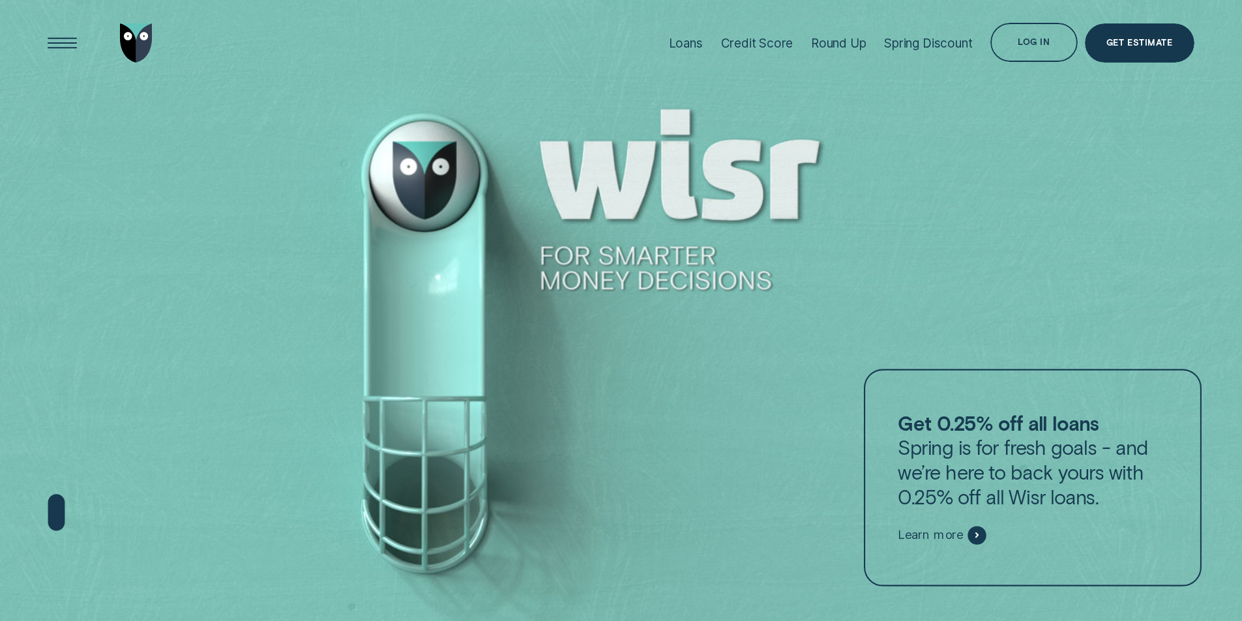  What do you see at coordinates (1139, 43) in the screenshot?
I see `a: Get Estimate` at bounding box center [1139, 43].